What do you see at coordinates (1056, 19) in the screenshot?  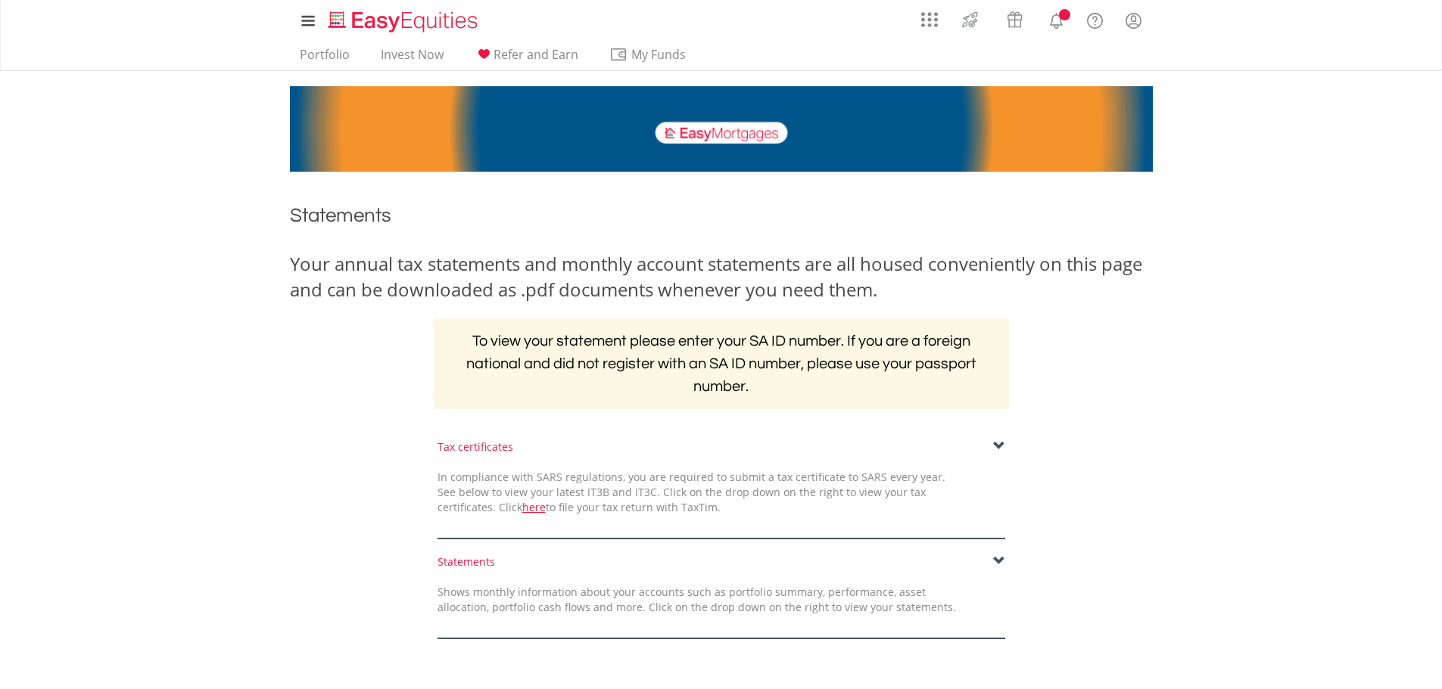 I see `a: Notifications` at bounding box center [1056, 19].